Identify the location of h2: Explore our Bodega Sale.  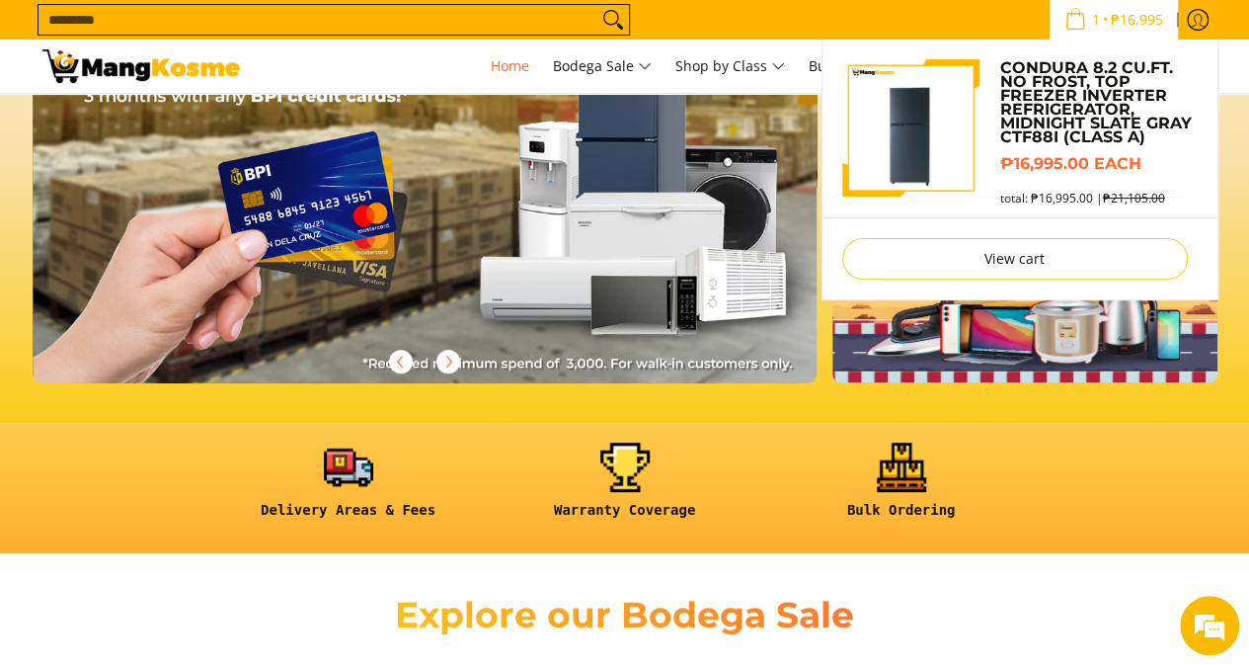
(625, 614).